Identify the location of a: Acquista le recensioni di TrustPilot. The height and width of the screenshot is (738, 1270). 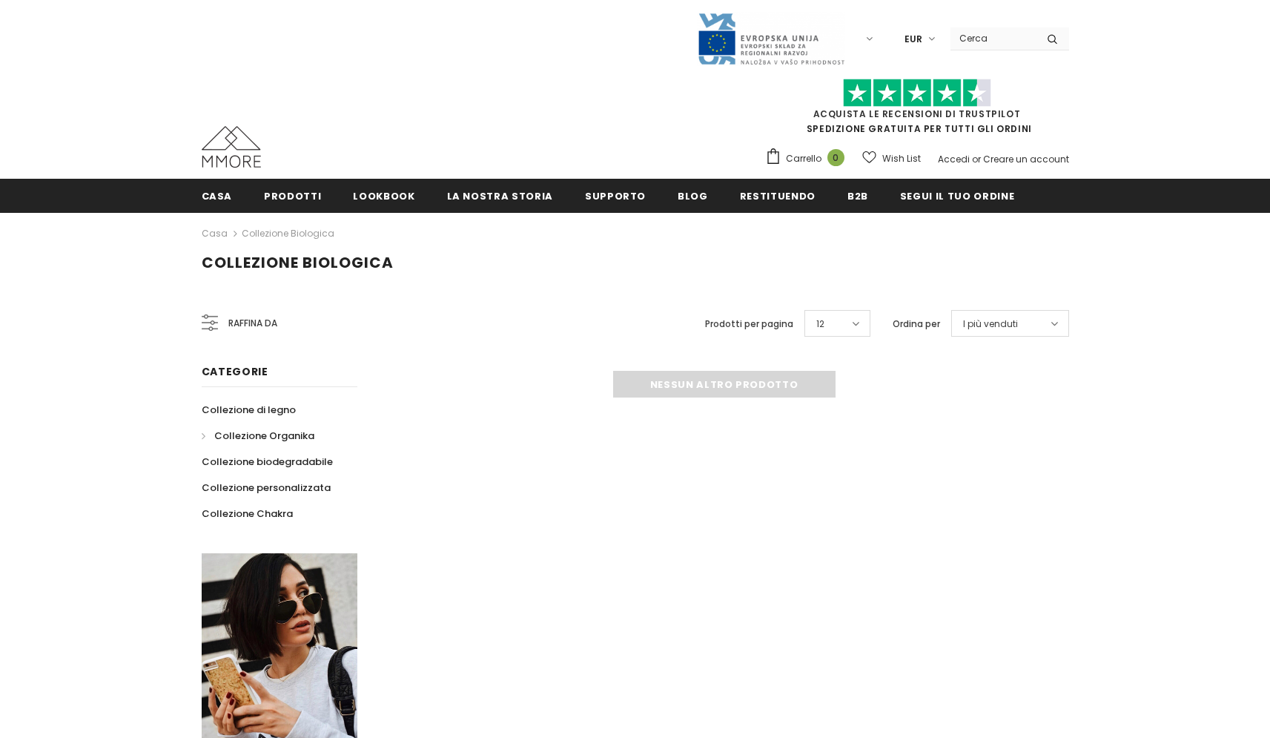
(917, 113).